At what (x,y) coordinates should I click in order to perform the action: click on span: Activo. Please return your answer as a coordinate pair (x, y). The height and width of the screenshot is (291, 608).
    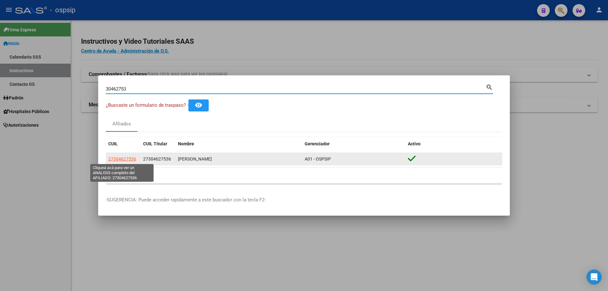
    Looking at the image, I should click on (414, 144).